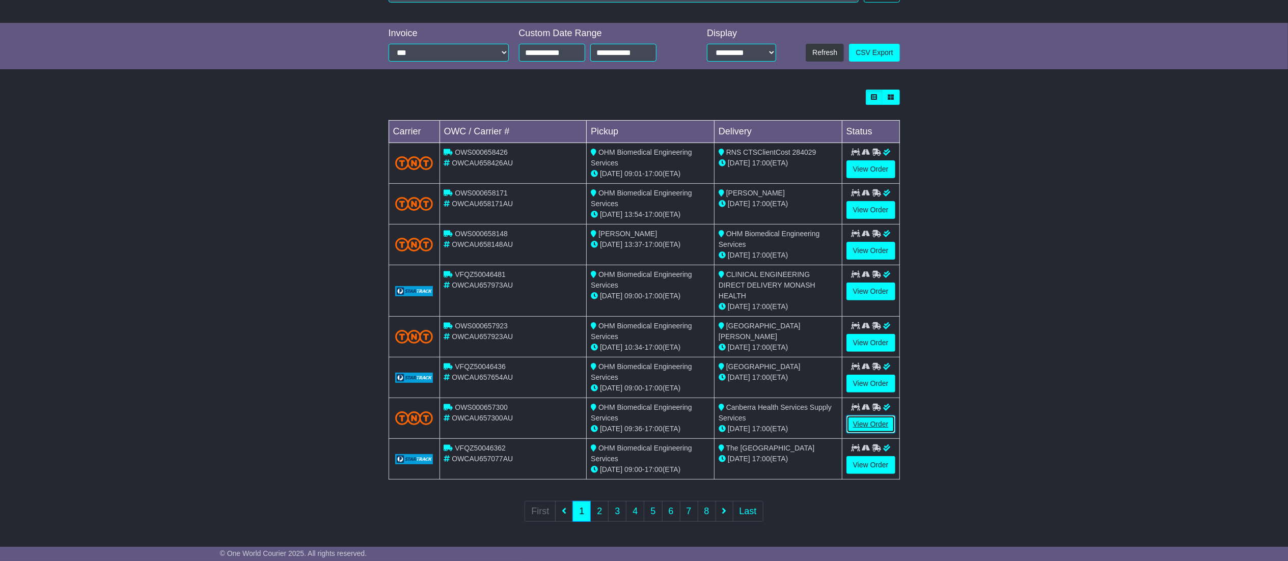  Describe the element at coordinates (617, 511) in the screenshot. I see `a: 3` at that location.